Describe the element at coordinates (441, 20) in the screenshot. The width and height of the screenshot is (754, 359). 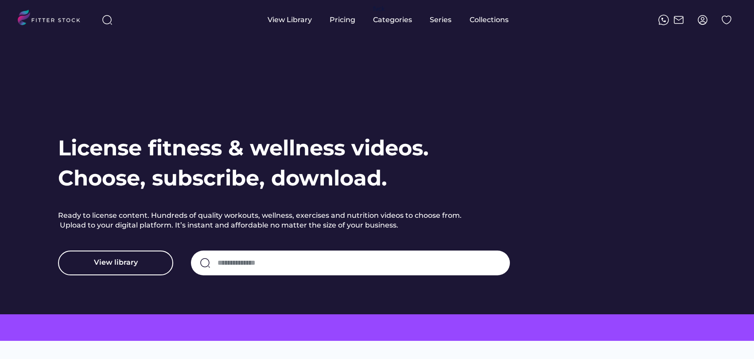
I see `div: Series` at that location.